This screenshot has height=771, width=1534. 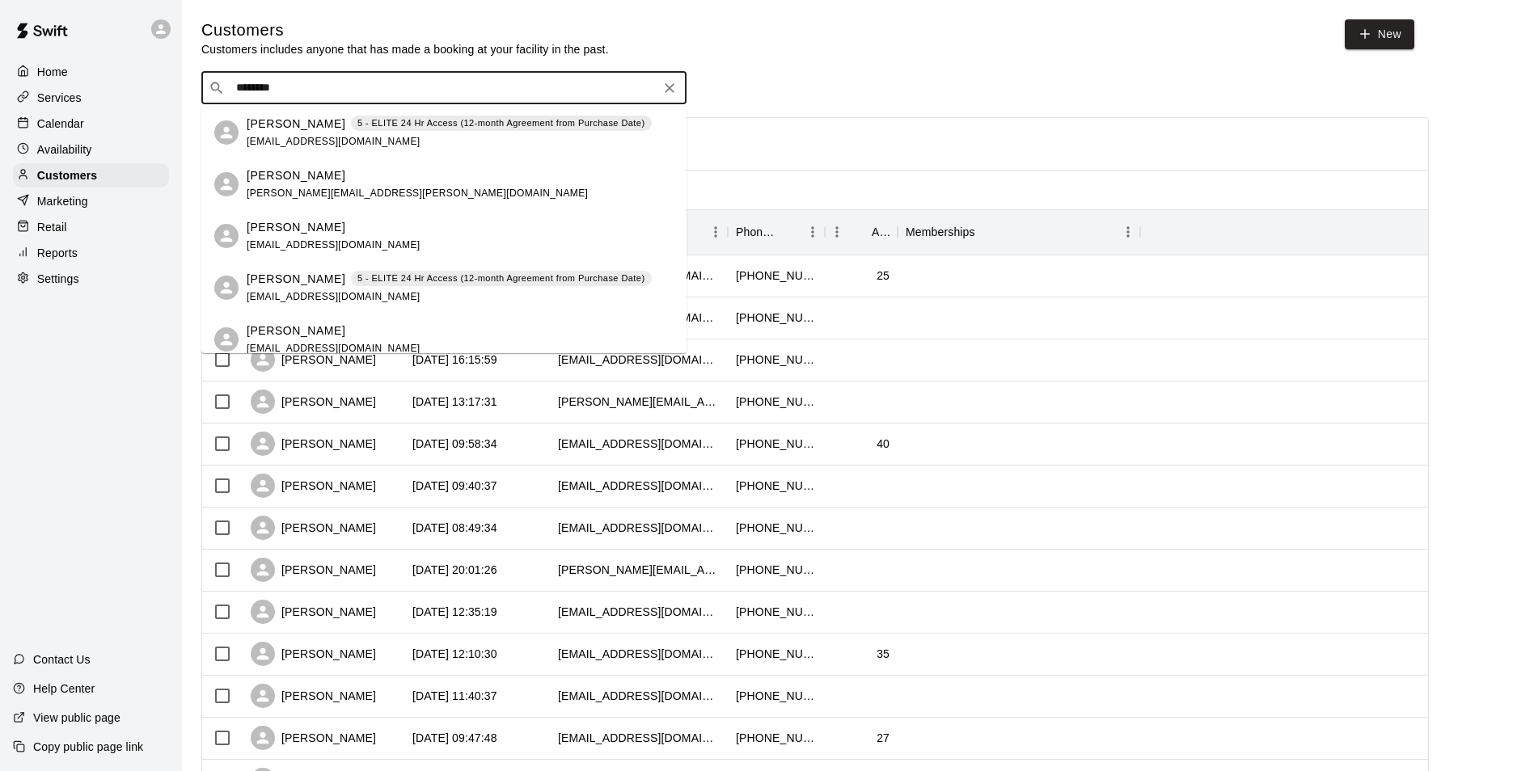 I want to click on p: Contact Us, so click(x=61, y=660).